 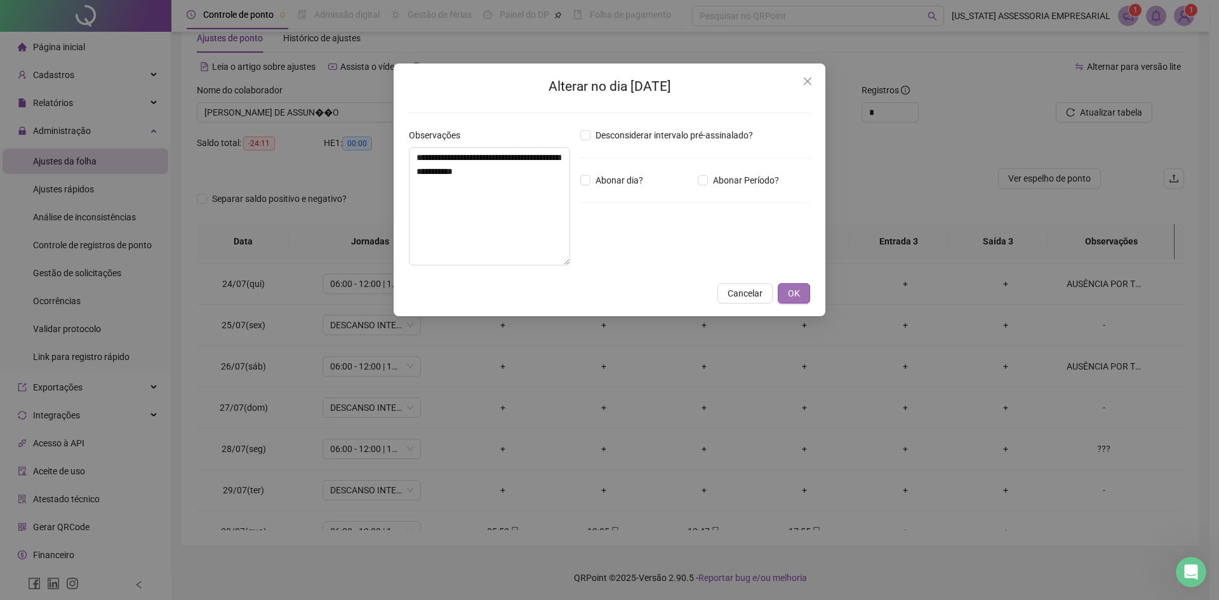 I want to click on span: OK, so click(x=793, y=293).